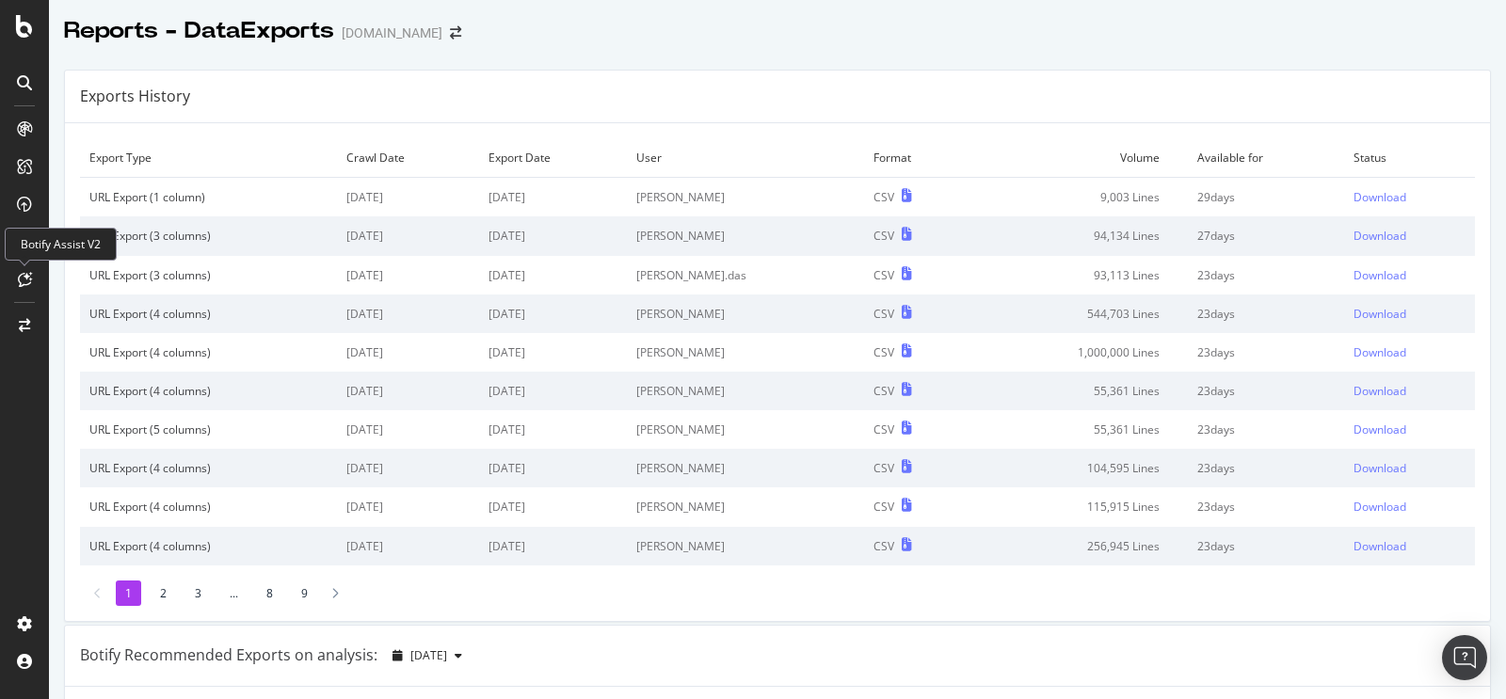 The image size is (1506, 699). What do you see at coordinates (553, 158) in the screenshot?
I see `td: Export Date` at bounding box center [553, 158].